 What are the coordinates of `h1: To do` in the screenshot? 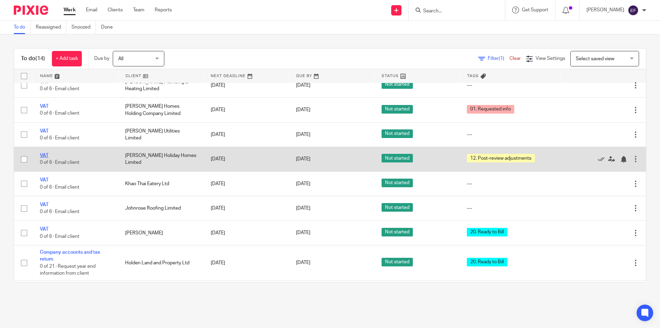 It's located at (33, 58).